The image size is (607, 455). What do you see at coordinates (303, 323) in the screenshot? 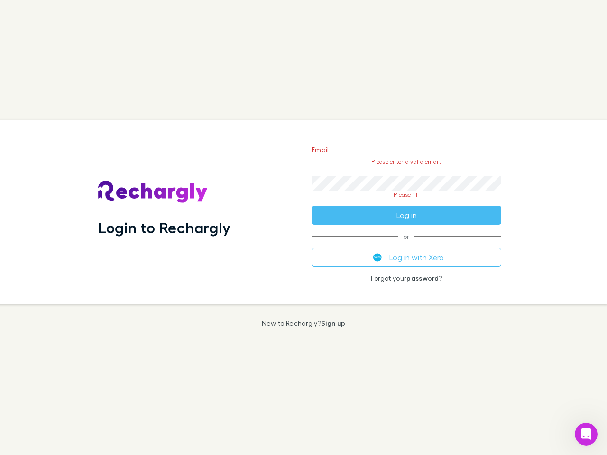
I see `p: New to Rechargly?` at bounding box center [303, 323].